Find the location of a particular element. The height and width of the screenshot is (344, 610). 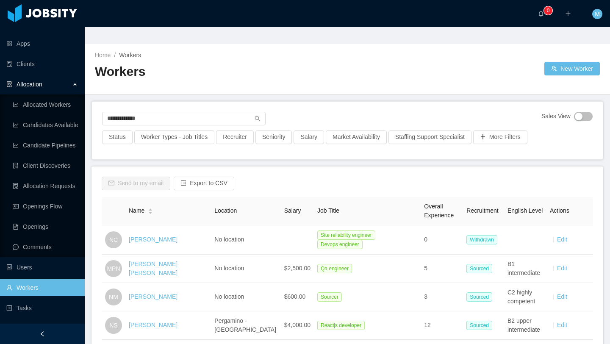

button: Seniority is located at coordinates (274, 137).